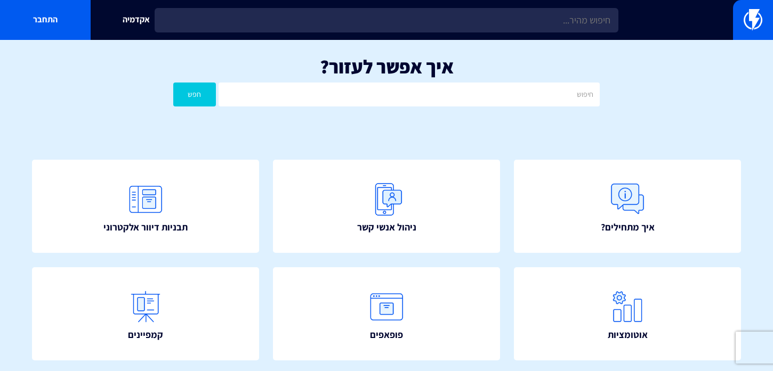 The height and width of the screenshot is (371, 773). Describe the element at coordinates (627, 314) in the screenshot. I see `a: אוטומציות` at that location.